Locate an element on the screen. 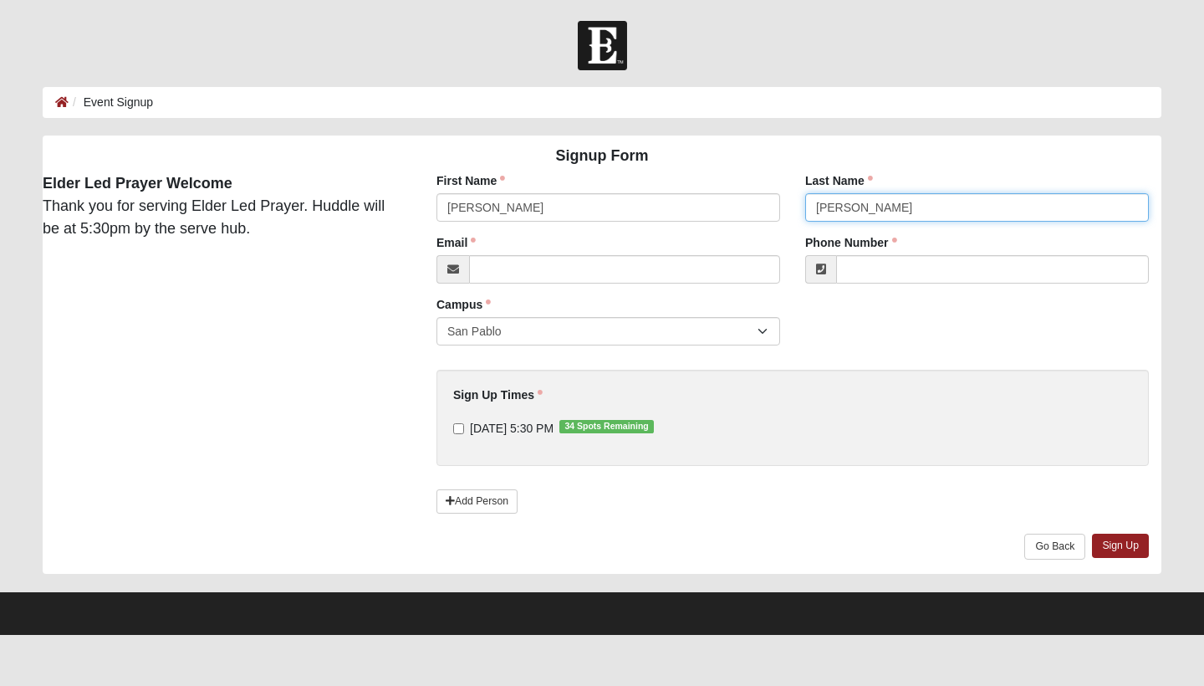  h4: Signup Form is located at coordinates (602, 156).